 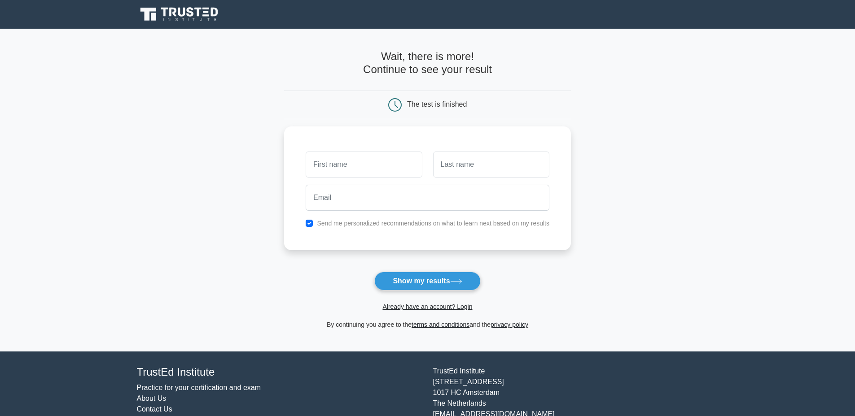 What do you see at coordinates (437, 104) in the screenshot?
I see `div: The test is finished` at bounding box center [437, 104].